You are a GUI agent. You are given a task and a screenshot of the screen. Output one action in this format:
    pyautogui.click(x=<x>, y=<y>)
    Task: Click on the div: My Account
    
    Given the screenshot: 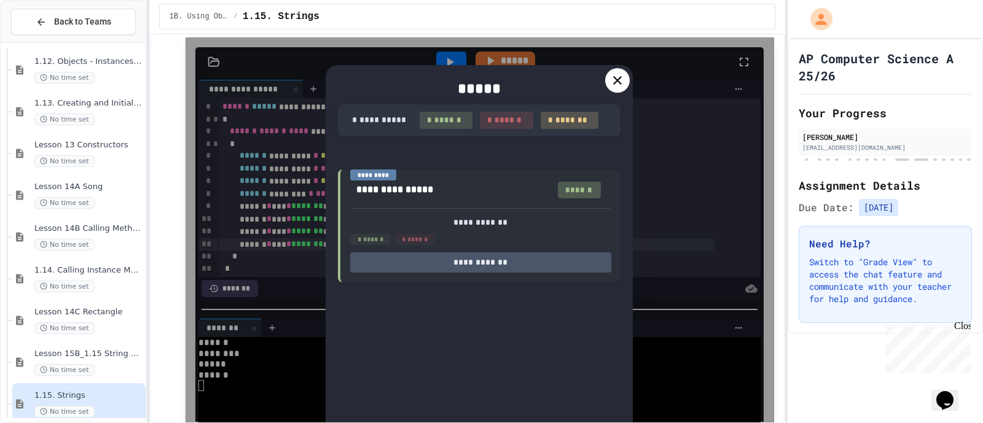 What is the action you would take?
    pyautogui.click(x=817, y=19)
    